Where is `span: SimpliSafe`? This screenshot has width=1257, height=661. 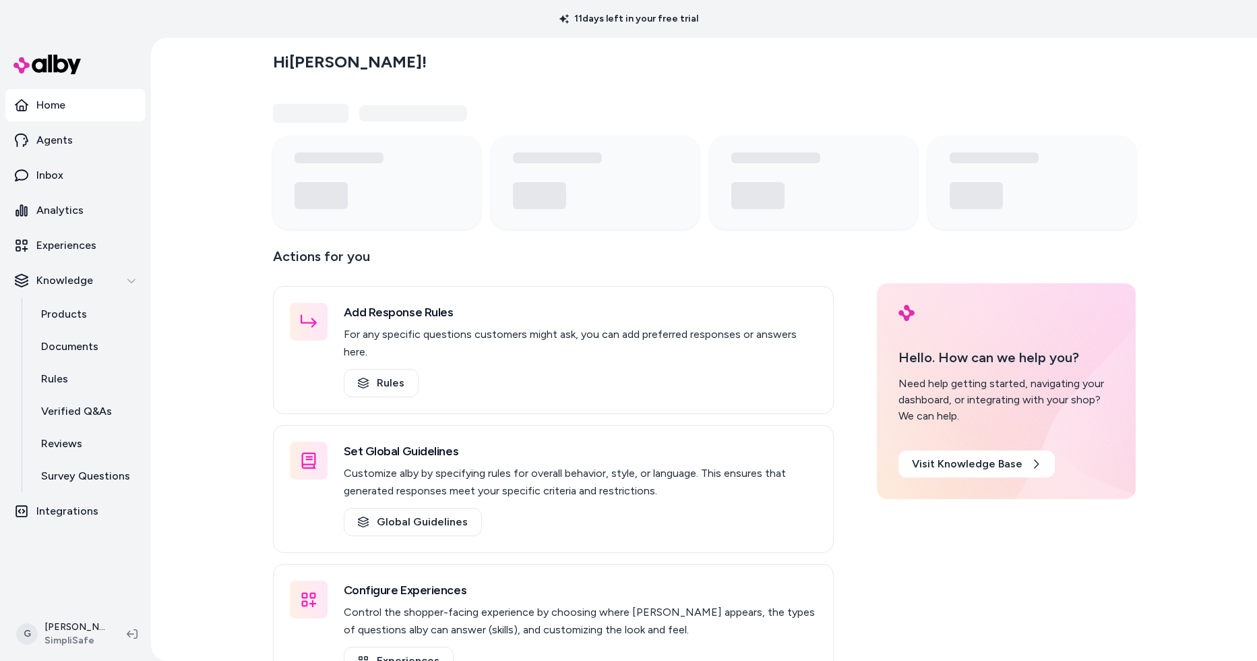
span: SimpliSafe is located at coordinates (75, 641).